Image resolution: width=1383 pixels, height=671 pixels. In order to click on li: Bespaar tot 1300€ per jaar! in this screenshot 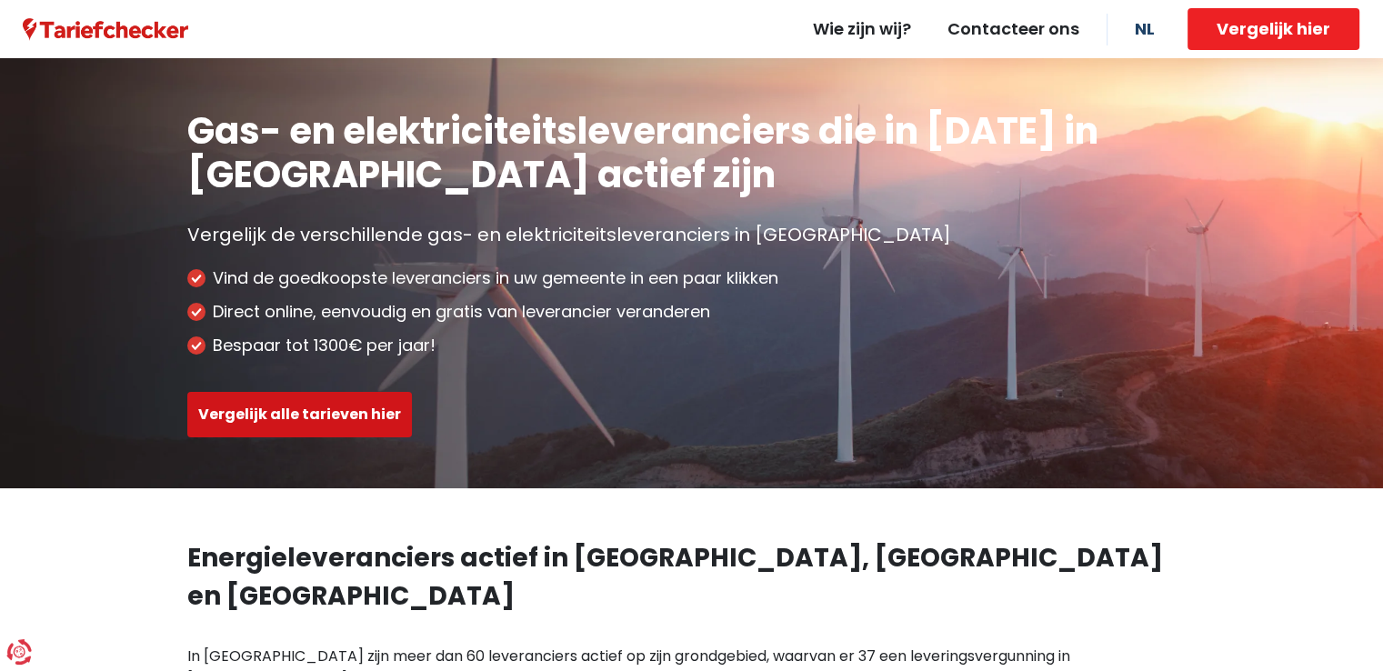, I will do `click(692, 345)`.